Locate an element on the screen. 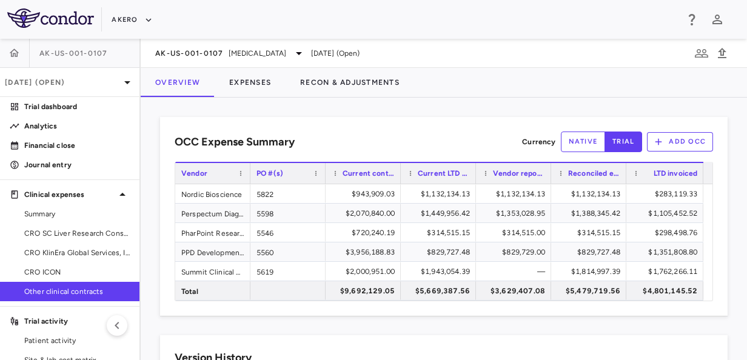 Image resolution: width=747 pixels, height=360 pixels. div: 5598 is located at coordinates (288, 213).